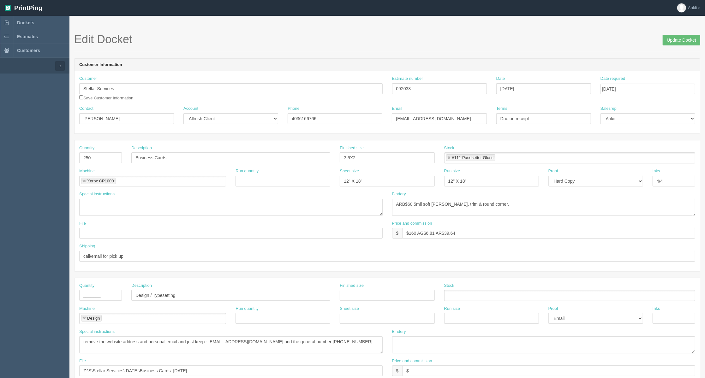 The image size is (705, 378). What do you see at coordinates (87, 246) in the screenshot?
I see `label: Shipping` at bounding box center [87, 246].